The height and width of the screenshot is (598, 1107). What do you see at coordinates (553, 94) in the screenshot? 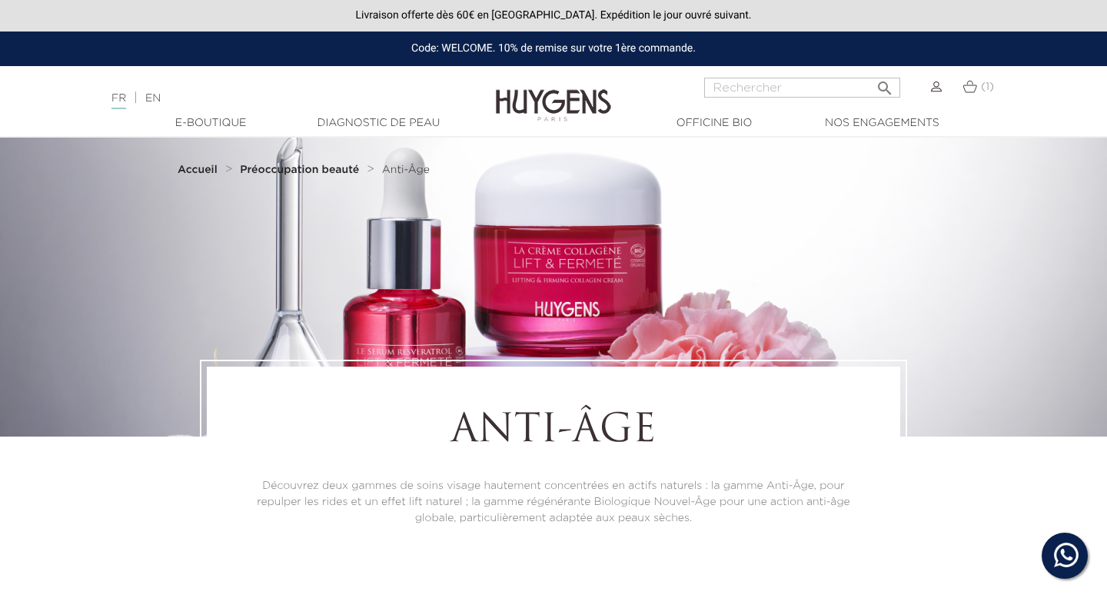
I see `img: Huygens` at bounding box center [553, 94].